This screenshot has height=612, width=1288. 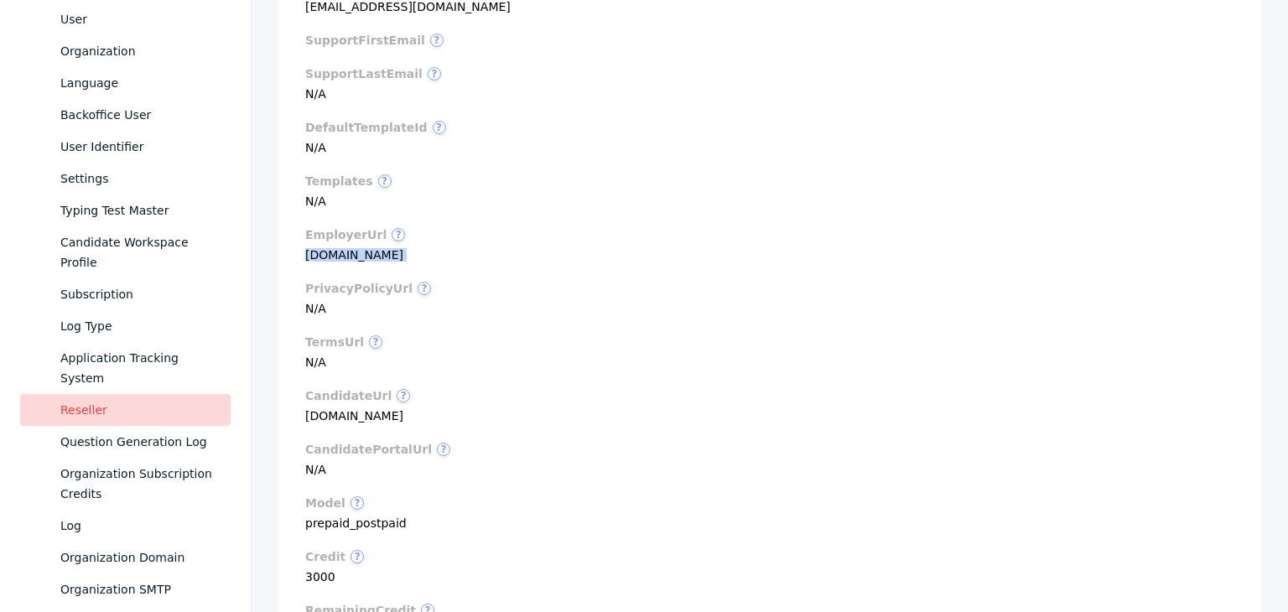 I want to click on div: Organization Domain, so click(x=138, y=557).